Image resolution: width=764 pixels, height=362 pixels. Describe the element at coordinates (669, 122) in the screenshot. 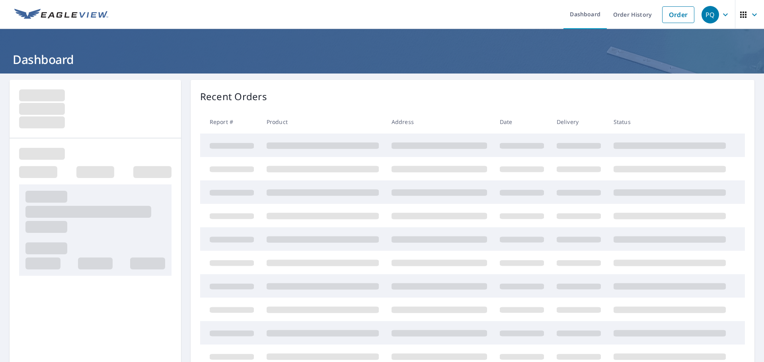

I see `th: Status` at that location.